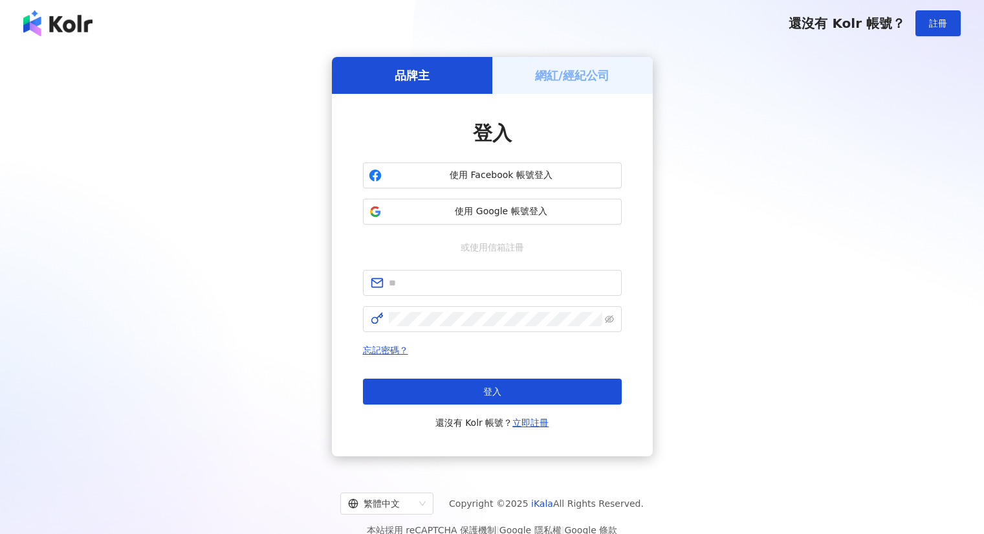 The height and width of the screenshot is (534, 984). What do you see at coordinates (502, 175) in the screenshot?
I see `span: 使用 Facebook 帳號登入` at bounding box center [502, 175].